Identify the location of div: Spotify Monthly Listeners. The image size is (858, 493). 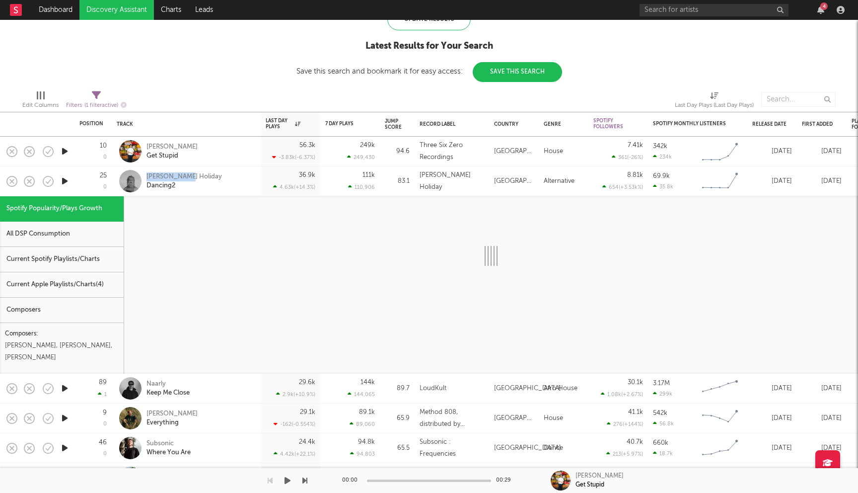
(690, 124).